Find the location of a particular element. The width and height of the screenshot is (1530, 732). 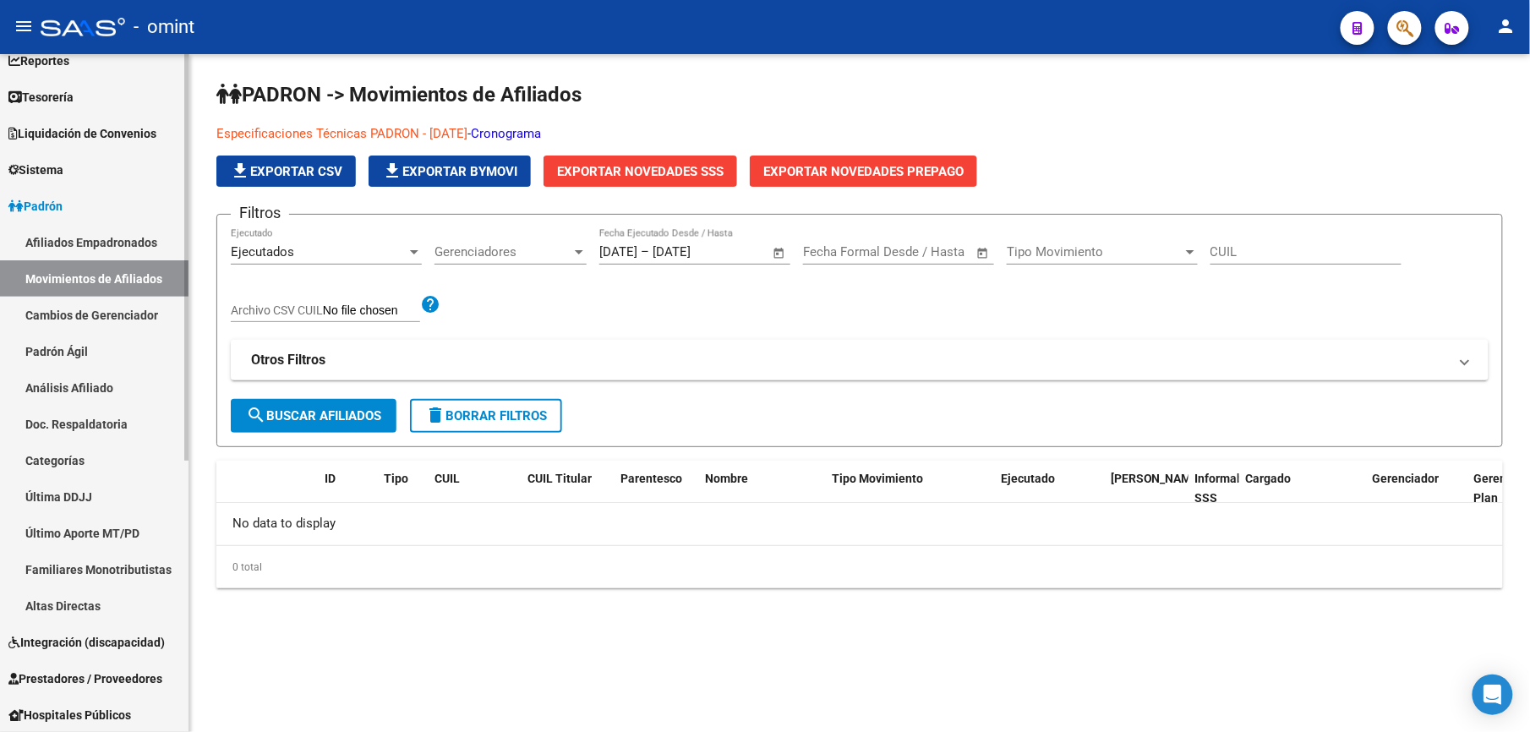

span: CUIL Titular is located at coordinates (560, 479).